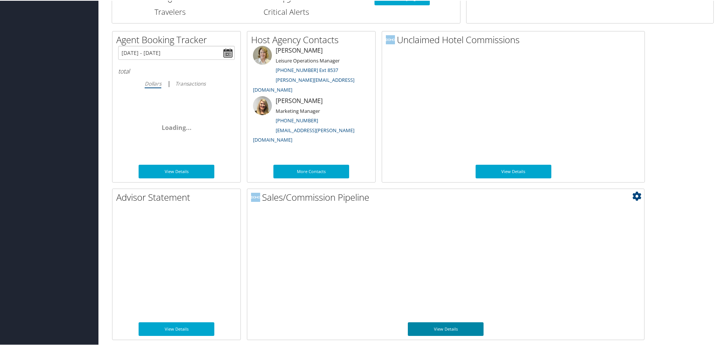  Describe the element at coordinates (515, 39) in the screenshot. I see `h2: Unclaimed Hotel Commissions` at that location.